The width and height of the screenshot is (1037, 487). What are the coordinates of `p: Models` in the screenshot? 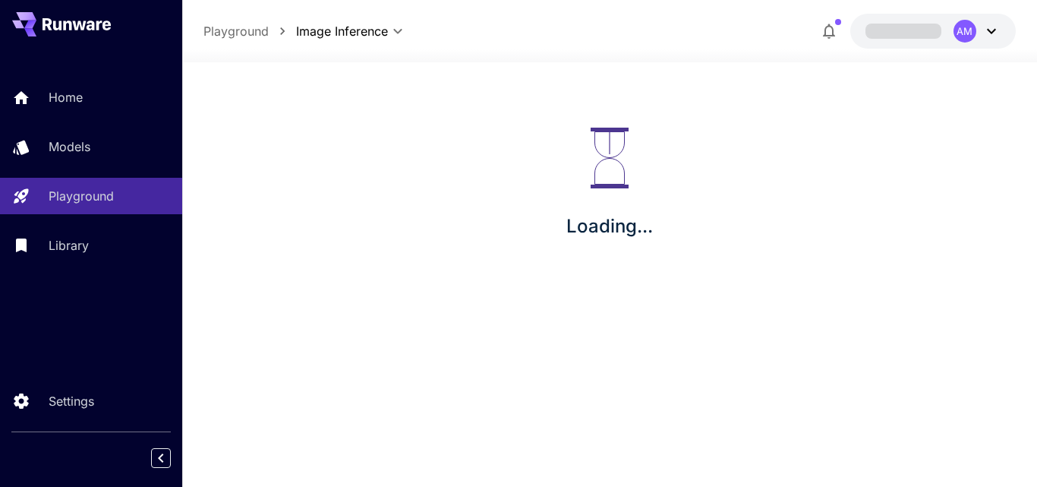 It's located at (69, 146).